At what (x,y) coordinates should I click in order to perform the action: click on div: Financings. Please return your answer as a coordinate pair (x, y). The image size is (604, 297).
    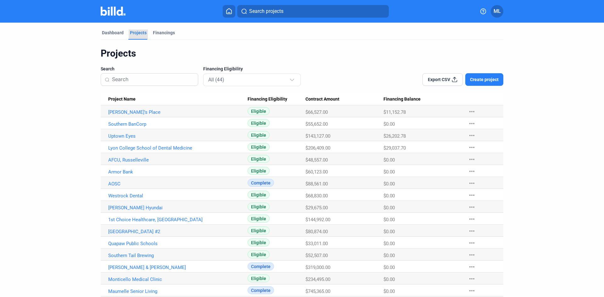
    Looking at the image, I should click on (164, 33).